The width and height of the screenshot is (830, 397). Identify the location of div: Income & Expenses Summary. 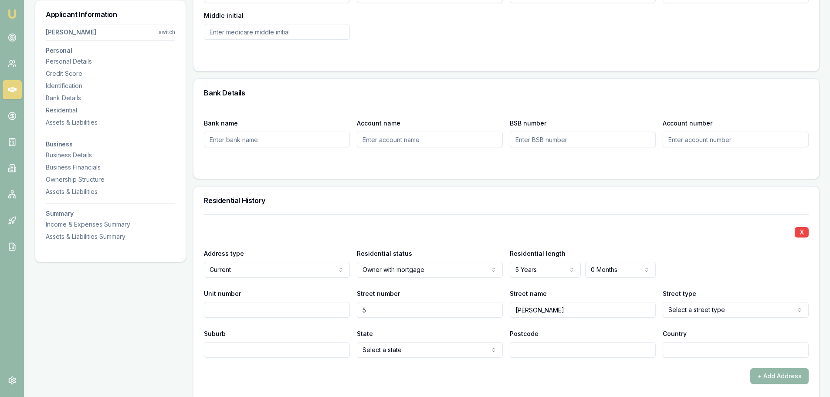
(110, 224).